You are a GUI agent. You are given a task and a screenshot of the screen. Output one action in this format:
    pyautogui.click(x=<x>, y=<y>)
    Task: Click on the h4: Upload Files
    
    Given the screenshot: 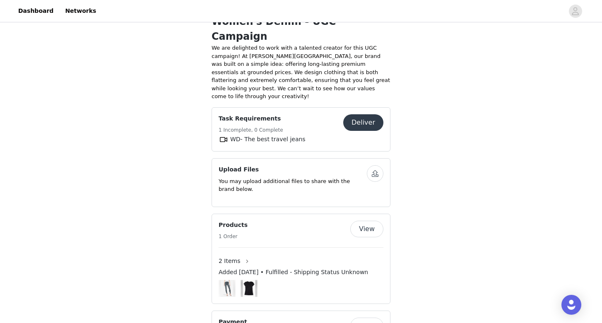 What is the action you would take?
    pyautogui.click(x=292, y=169)
    